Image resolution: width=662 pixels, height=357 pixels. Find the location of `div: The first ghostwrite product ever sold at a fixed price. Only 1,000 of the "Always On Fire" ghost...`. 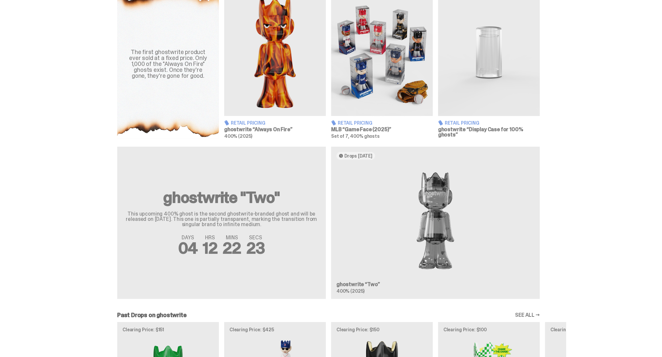

div: The first ghostwrite product ever sold at a fixed price. Only 1,000 of the "Always On Fire" ghost... is located at coordinates (168, 64).